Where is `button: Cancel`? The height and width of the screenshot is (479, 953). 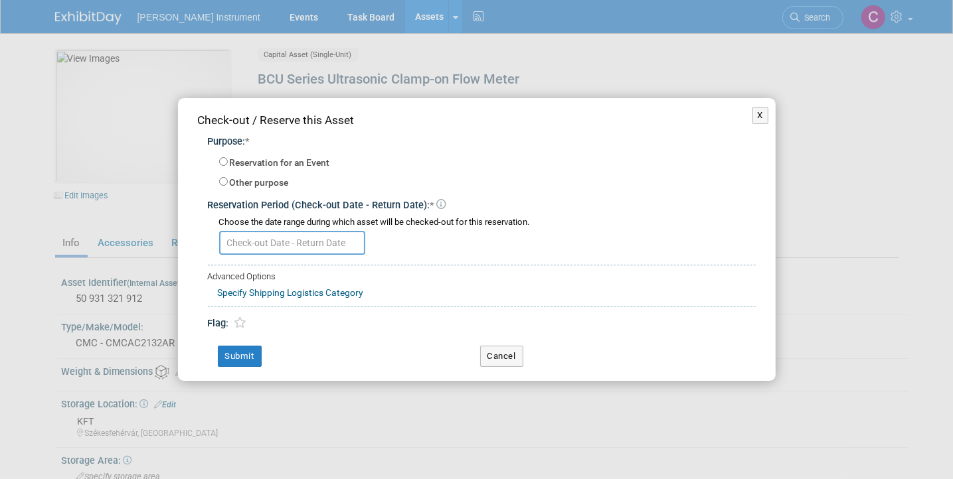
button: Cancel is located at coordinates (501, 357).